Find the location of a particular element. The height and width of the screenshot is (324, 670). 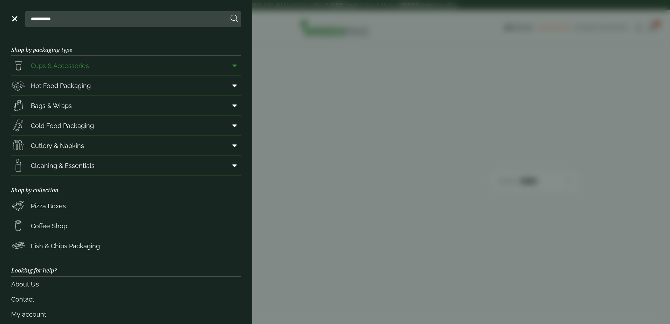

a: Hot Food Packaging is located at coordinates (126, 86).